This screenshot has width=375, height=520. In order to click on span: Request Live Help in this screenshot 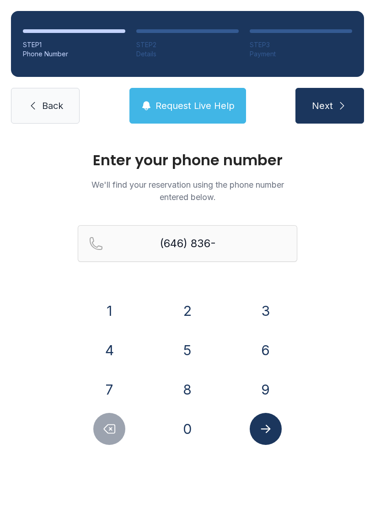, I will do `click(195, 106)`.